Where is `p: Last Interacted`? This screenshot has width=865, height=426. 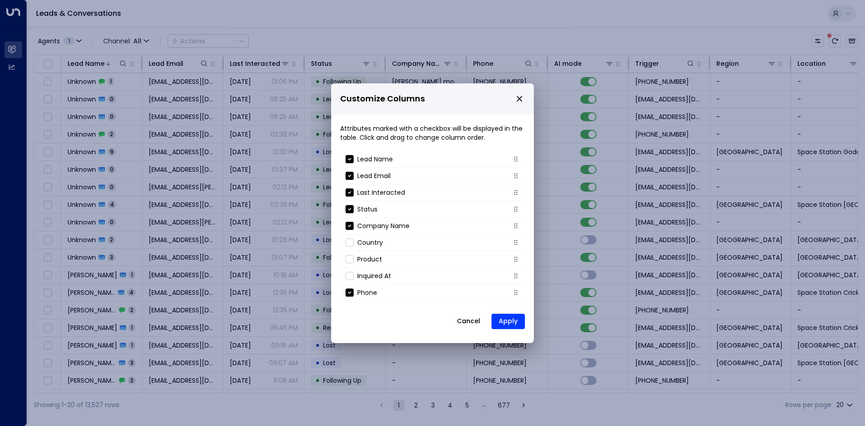 p: Last Interacted is located at coordinates (381, 192).